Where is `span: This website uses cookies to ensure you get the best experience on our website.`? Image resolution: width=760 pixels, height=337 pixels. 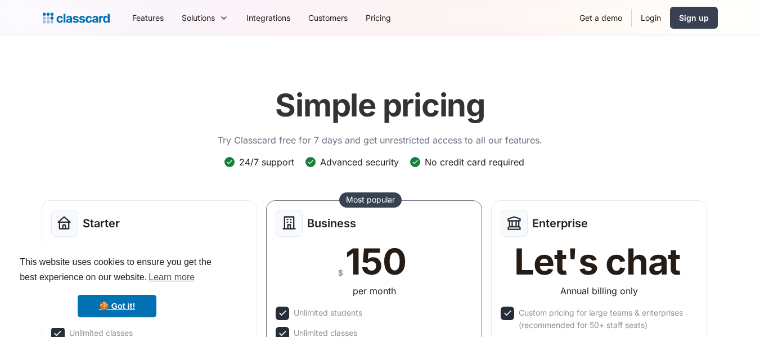
span: This website uses cookies to ensure you get the best experience on our website. is located at coordinates (117, 271).